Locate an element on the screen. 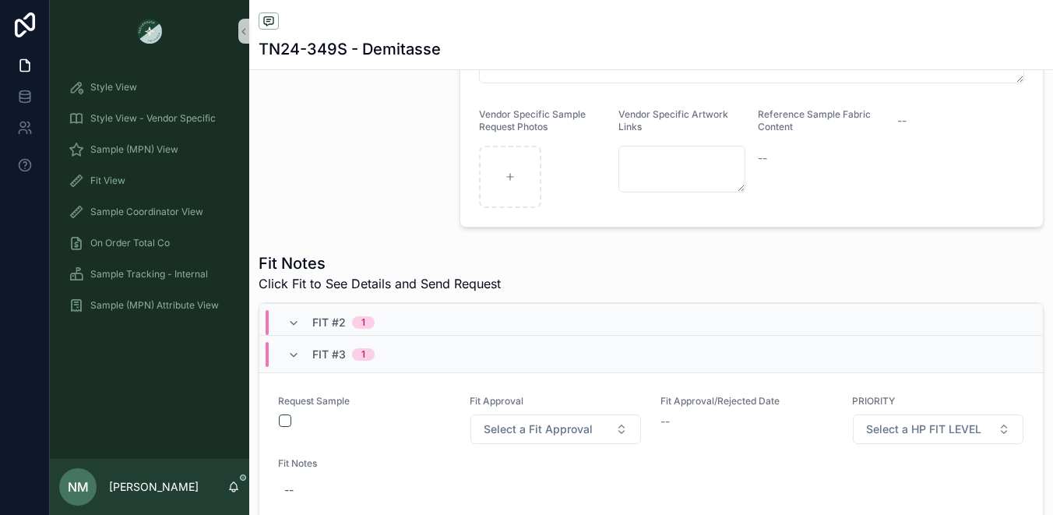  span: Style View is located at coordinates (114, 87).